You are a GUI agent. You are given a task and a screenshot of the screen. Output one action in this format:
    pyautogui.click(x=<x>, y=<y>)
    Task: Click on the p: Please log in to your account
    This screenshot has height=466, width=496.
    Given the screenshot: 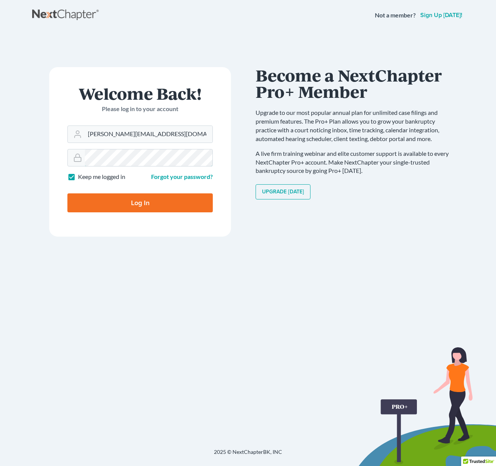 What is the action you would take?
    pyautogui.click(x=140, y=109)
    